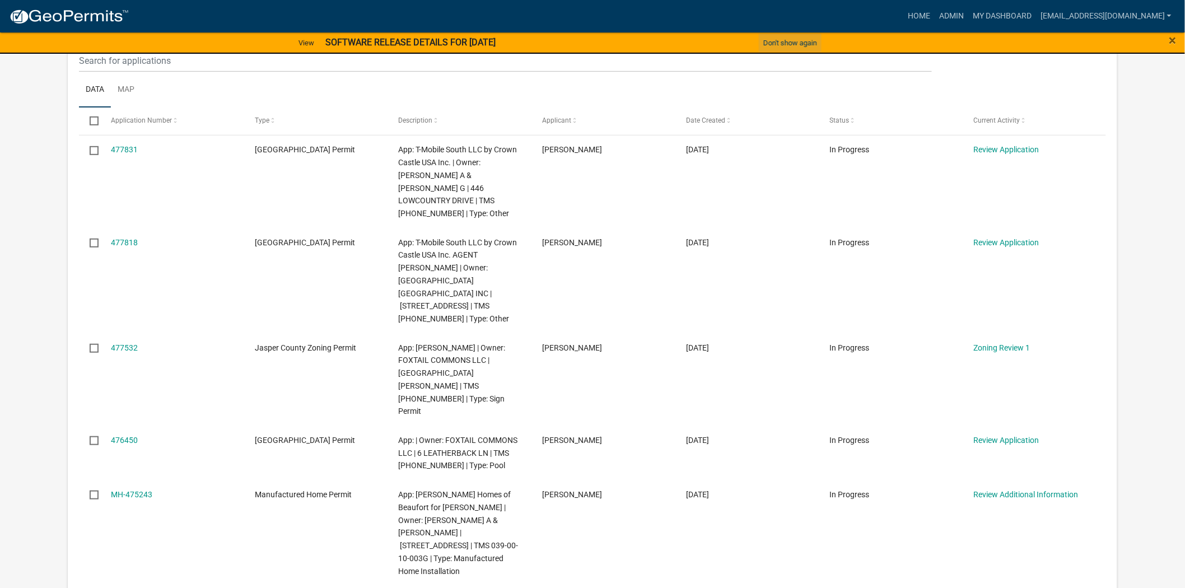  What do you see at coordinates (997, 120) in the screenshot?
I see `span: Current Activity` at bounding box center [997, 120].